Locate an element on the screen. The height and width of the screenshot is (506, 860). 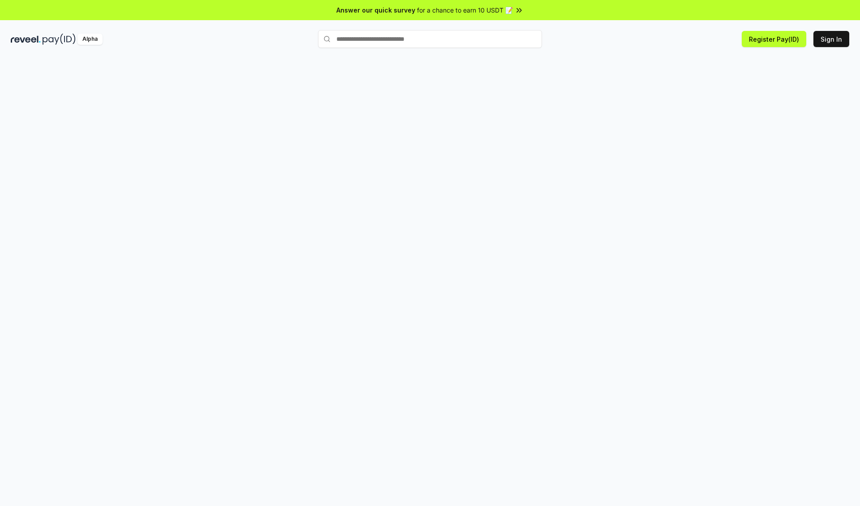
img: reveel_dark is located at coordinates (26, 39).